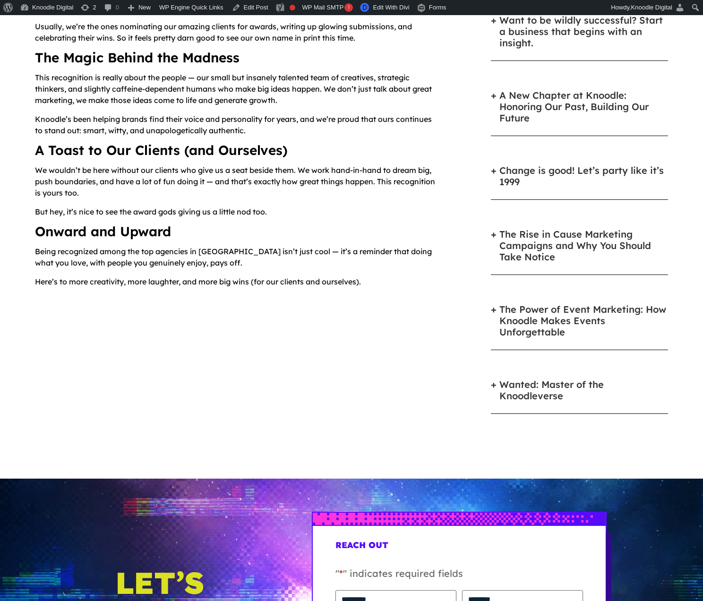 The width and height of the screenshot is (703, 601). Describe the element at coordinates (68, 251) in the screenshot. I see `img: salesiqlogo_leal7QplfZFryJ6FIlVepeu7OftD7mt8q6exU6-34PB8prfIgodN67KcxXM9Y7JQ_.png` at that location.